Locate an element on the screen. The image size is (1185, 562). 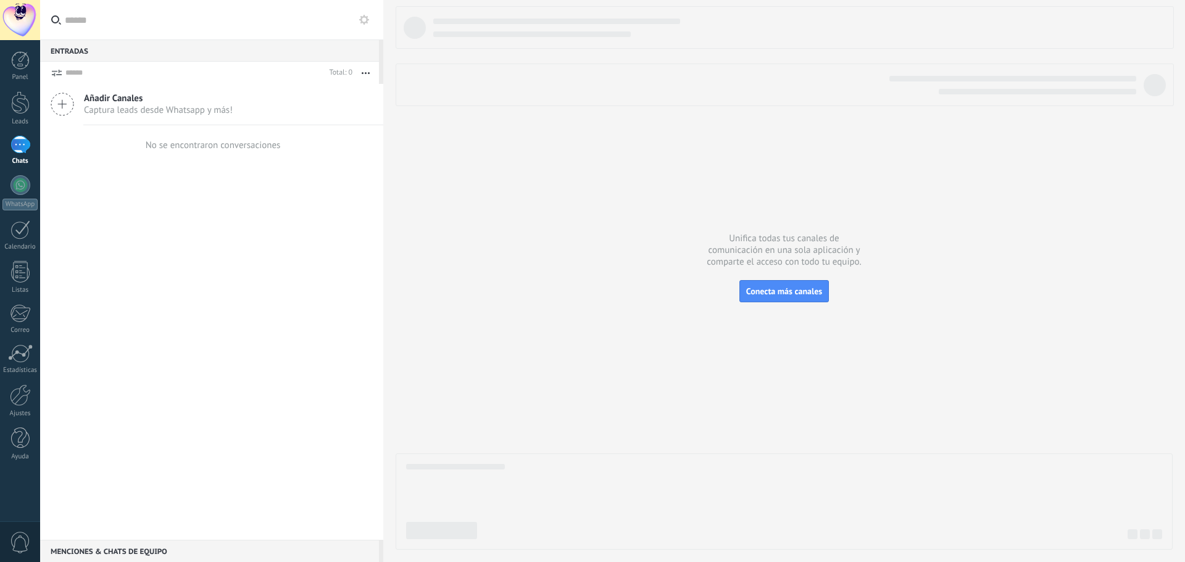
div: Menciones & Chats de equipo is located at coordinates (209, 551).